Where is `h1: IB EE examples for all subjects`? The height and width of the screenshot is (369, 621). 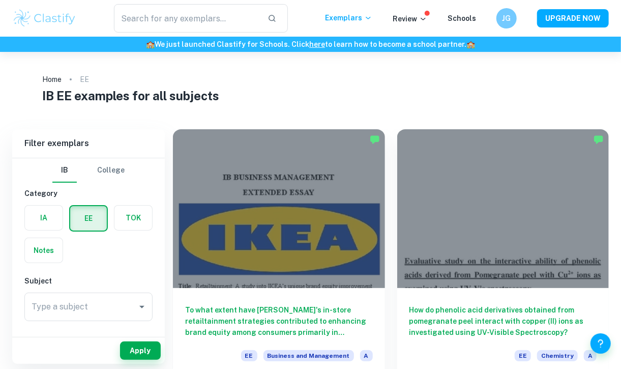
h1: IB EE examples for all subjects is located at coordinates (311, 96).